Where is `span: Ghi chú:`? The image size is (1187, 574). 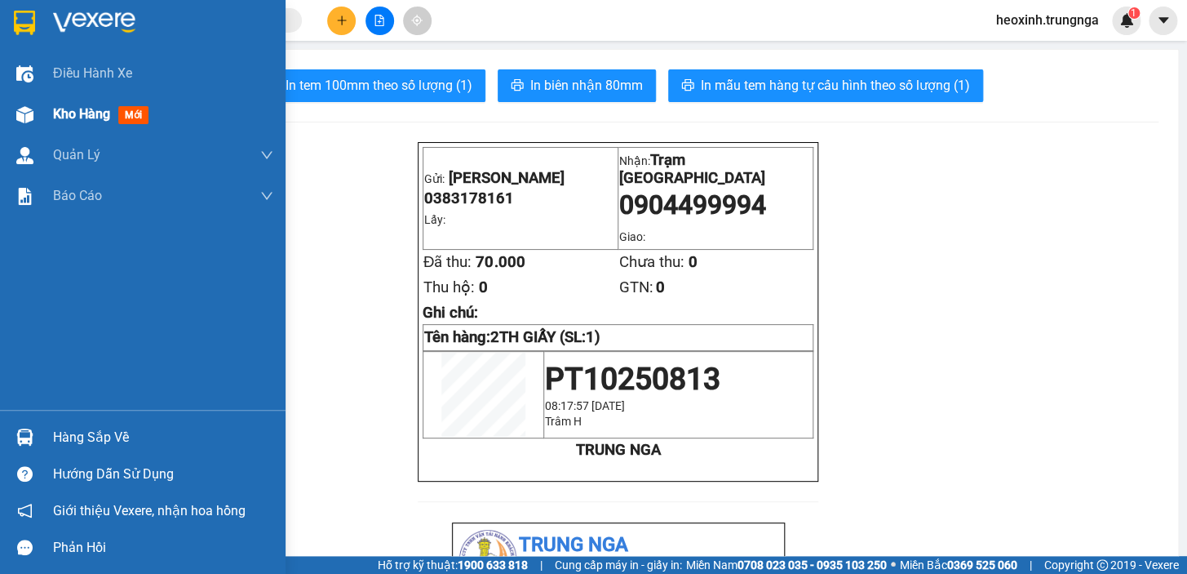
span: Ghi chú: is located at coordinates (450, 313).